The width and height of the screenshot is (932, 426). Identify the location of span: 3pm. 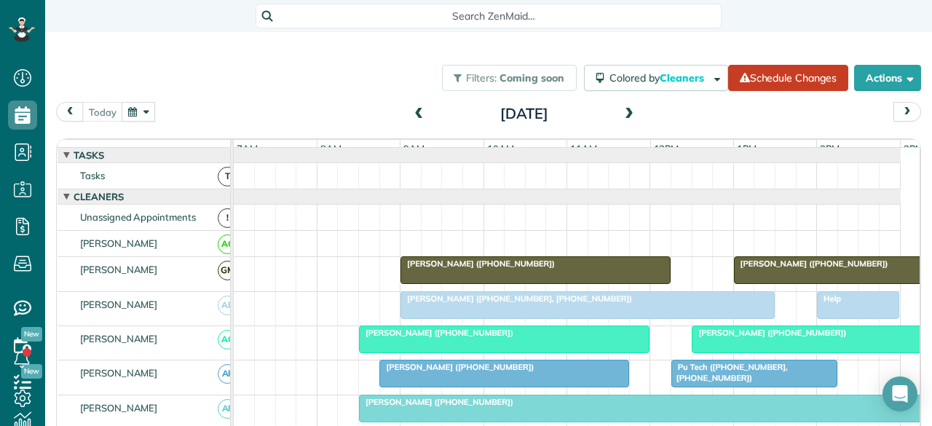
(913, 149).